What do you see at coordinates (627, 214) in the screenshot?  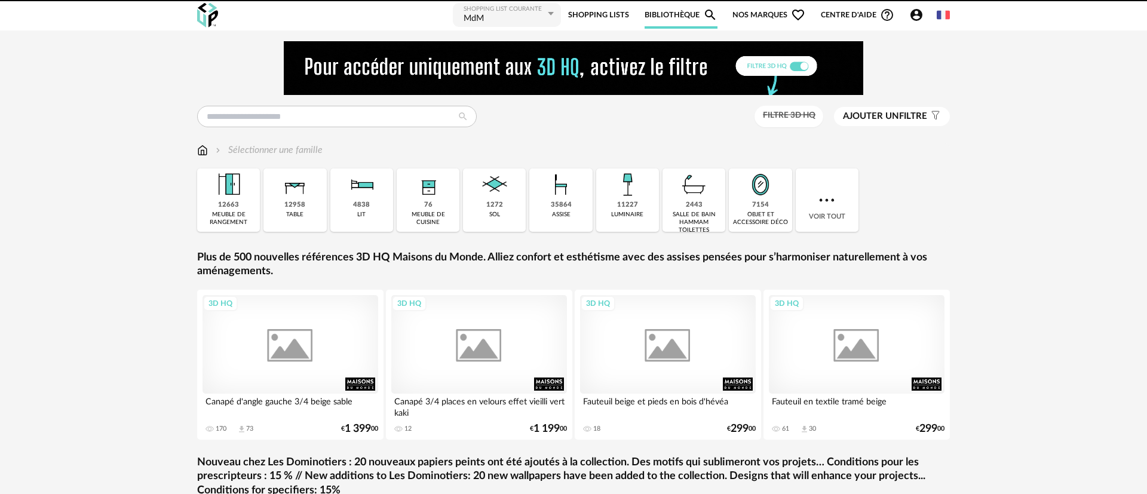 I see `div: luminaire` at bounding box center [627, 214].